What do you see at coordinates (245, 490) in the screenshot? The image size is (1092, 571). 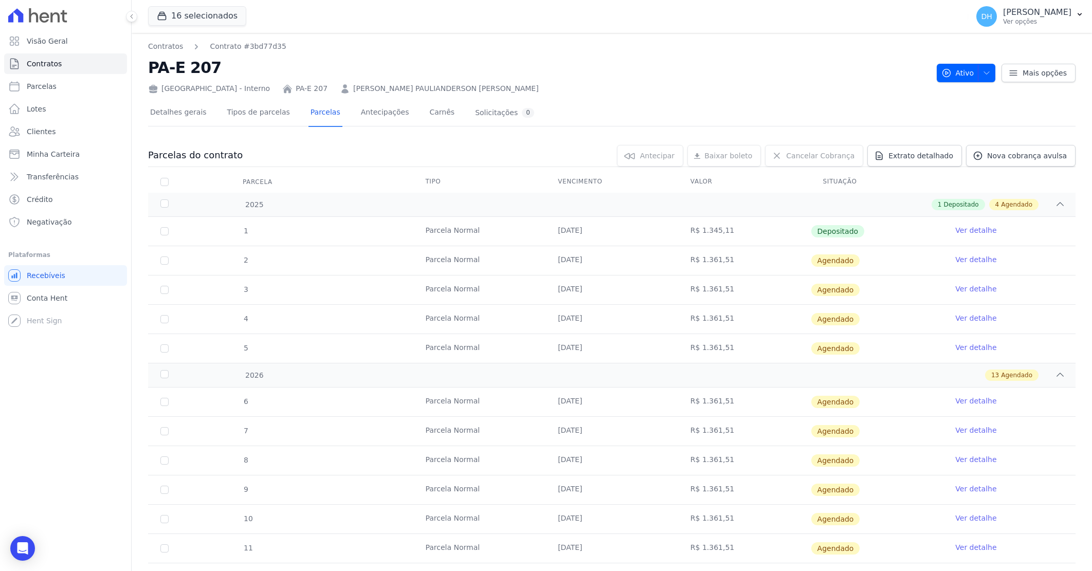 I see `span: 9` at bounding box center [245, 490].